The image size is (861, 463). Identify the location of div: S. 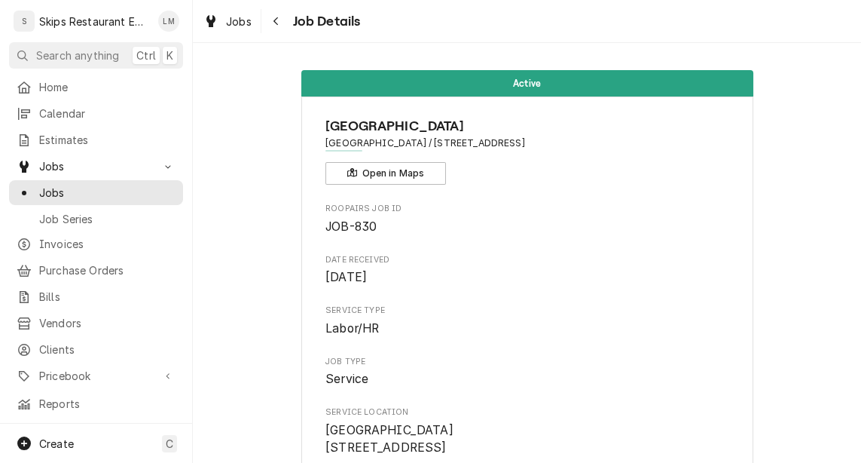
(24, 21).